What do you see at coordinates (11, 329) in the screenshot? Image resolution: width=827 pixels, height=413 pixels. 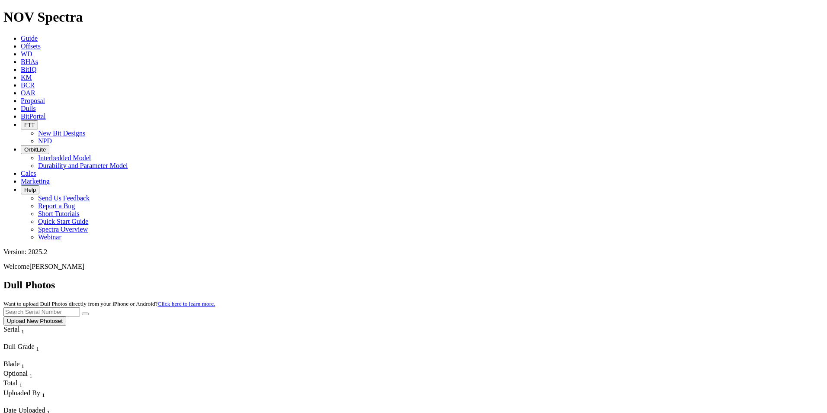 I see `span: Serial` at bounding box center [11, 329].